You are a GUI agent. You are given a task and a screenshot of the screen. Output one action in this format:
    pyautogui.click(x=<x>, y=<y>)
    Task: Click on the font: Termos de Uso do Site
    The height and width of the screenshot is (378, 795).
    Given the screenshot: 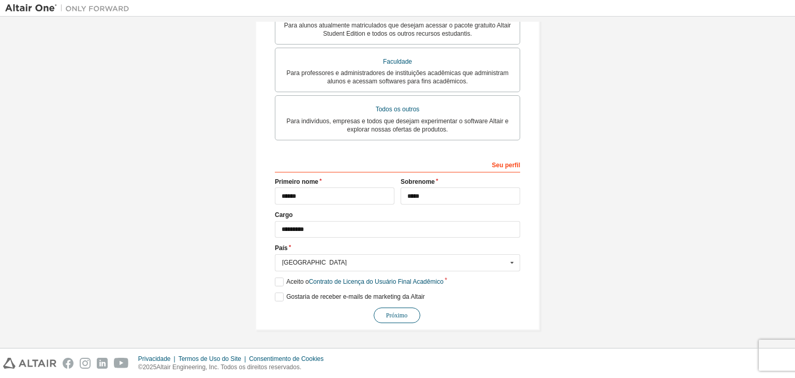 What is the action you would take?
    pyautogui.click(x=210, y=359)
    